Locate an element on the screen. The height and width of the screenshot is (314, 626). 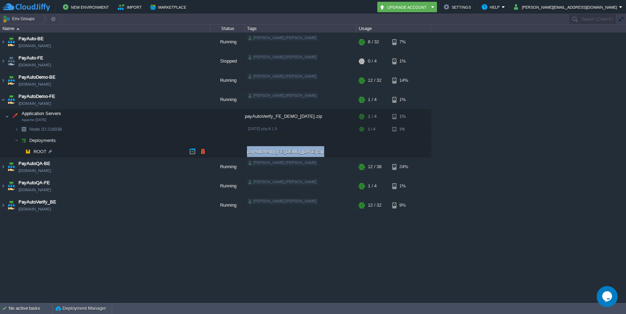
a: PayAuto-FE is located at coordinates (31, 58).